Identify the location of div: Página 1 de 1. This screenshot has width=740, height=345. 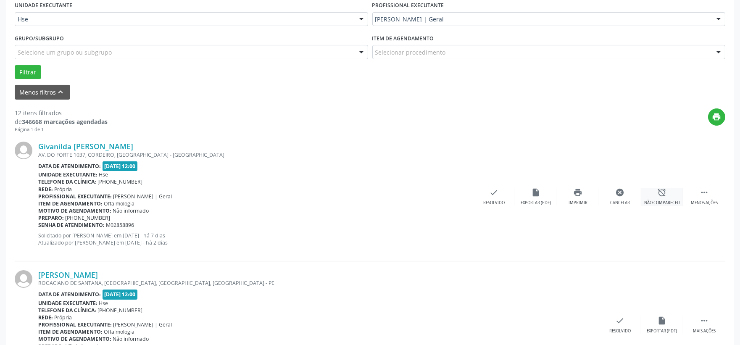
(61, 129).